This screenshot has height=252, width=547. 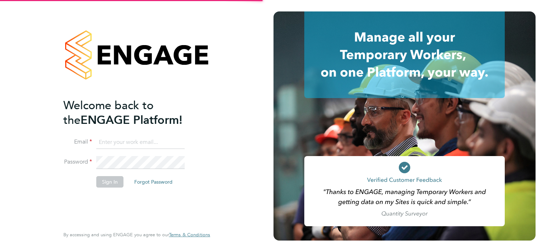 I want to click on span: Terms & Conditions, so click(x=189, y=234).